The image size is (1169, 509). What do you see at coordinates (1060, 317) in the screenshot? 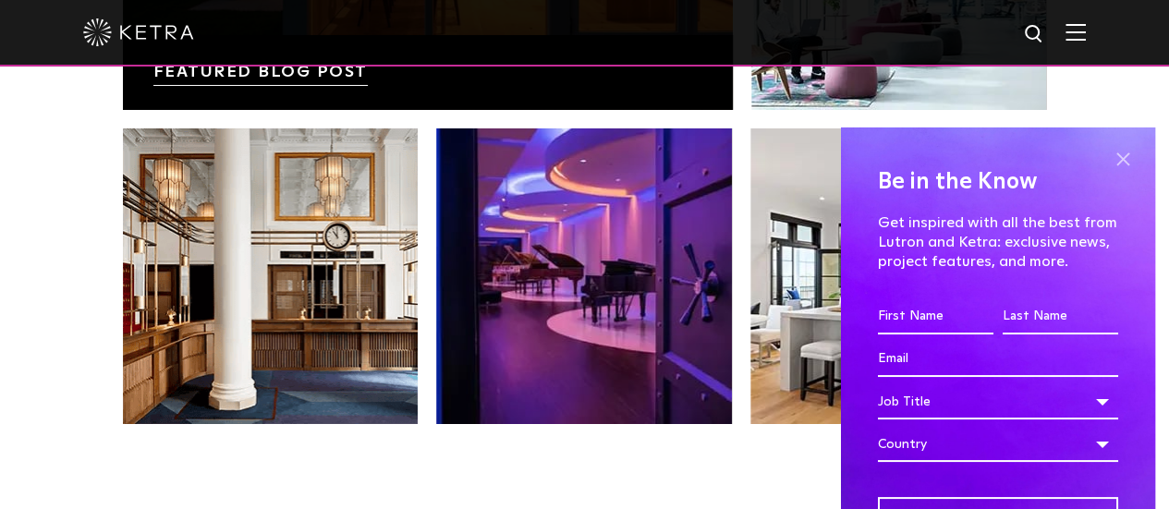
I see `input: Last Name` at bounding box center [1060, 317].